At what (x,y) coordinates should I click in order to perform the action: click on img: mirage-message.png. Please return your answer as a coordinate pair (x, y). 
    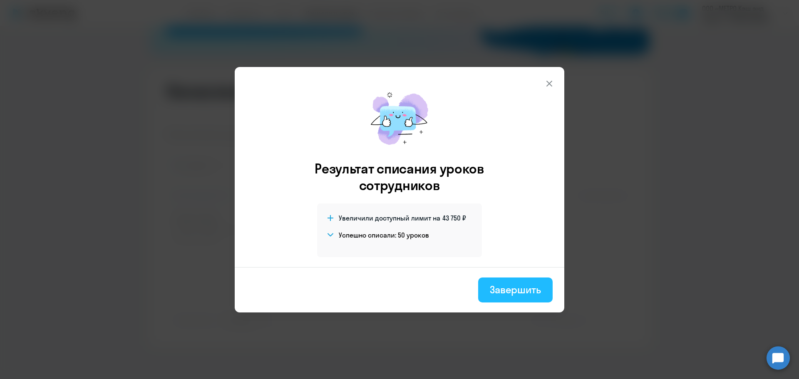
    Looking at the image, I should click on (400, 119).